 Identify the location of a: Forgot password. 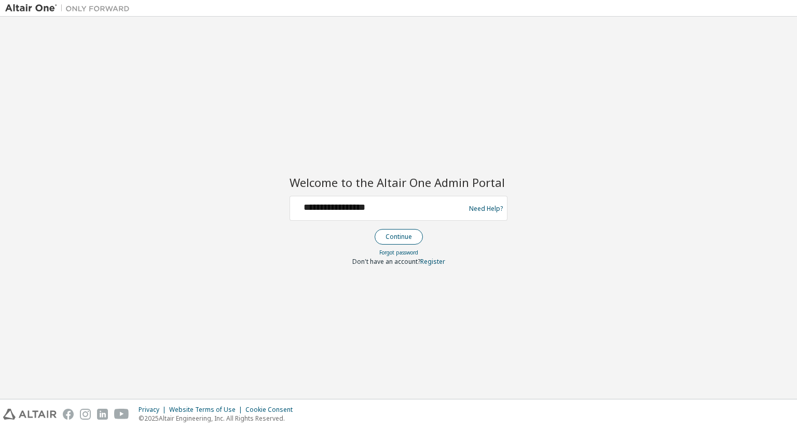
(399, 252).